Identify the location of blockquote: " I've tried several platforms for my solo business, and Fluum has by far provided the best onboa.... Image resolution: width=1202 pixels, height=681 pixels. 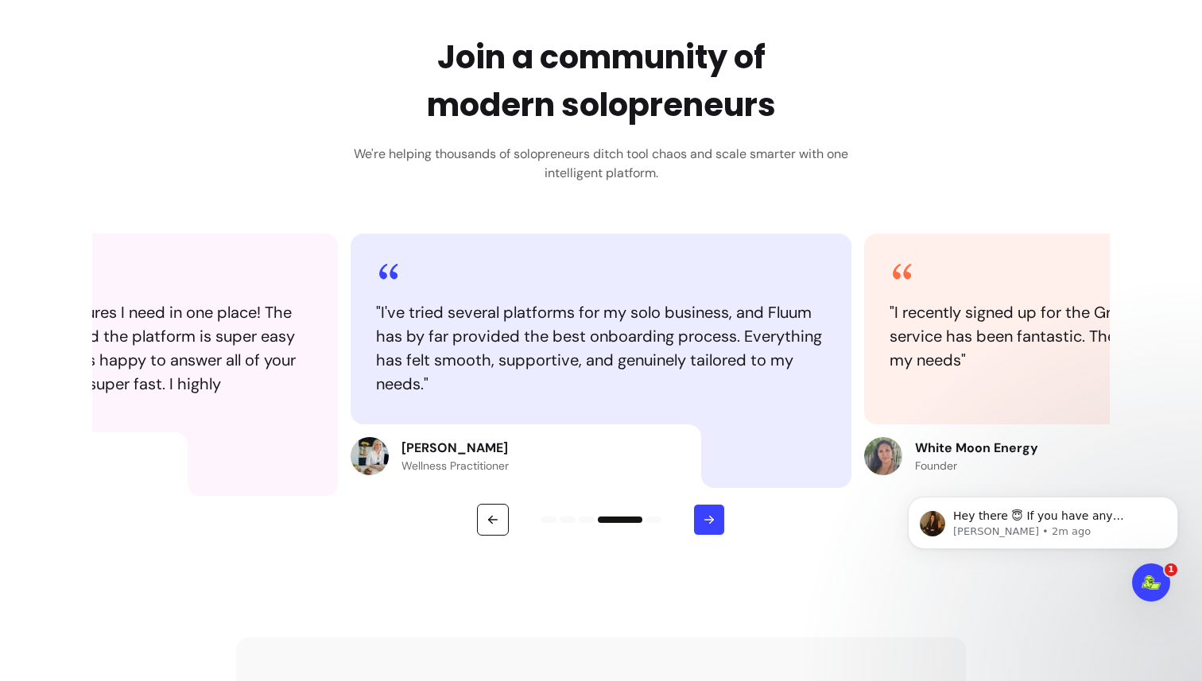
(601, 348).